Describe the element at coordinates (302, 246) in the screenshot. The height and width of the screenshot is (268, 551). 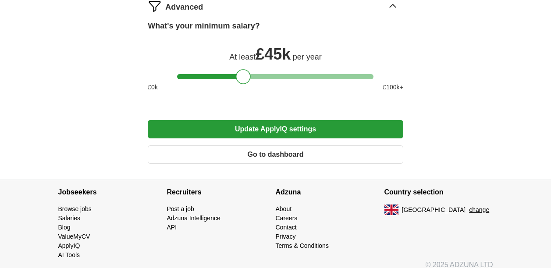
I see `a: Terms & Conditions` at that location.